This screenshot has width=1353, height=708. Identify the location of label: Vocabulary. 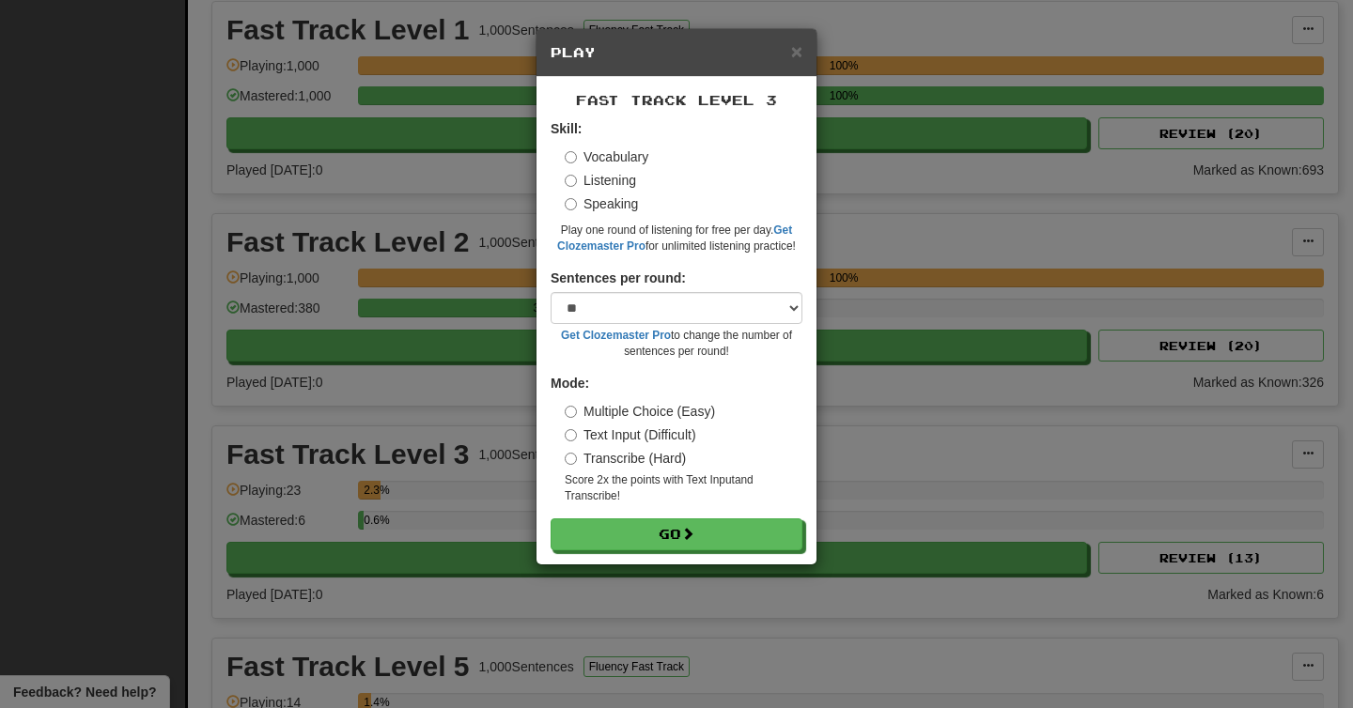
(606, 157).